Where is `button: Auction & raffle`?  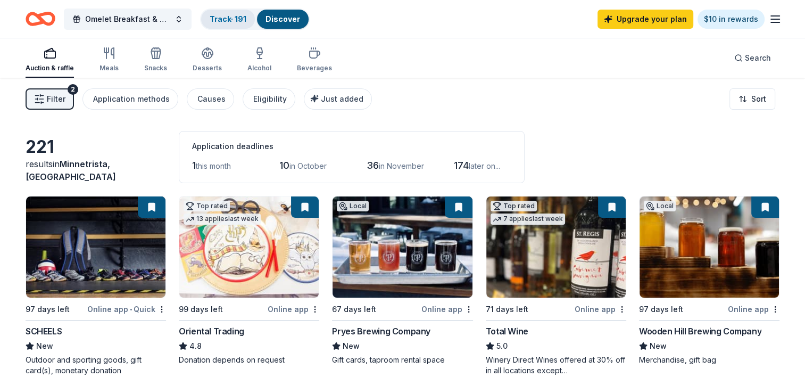 button: Auction & raffle is located at coordinates (49, 60).